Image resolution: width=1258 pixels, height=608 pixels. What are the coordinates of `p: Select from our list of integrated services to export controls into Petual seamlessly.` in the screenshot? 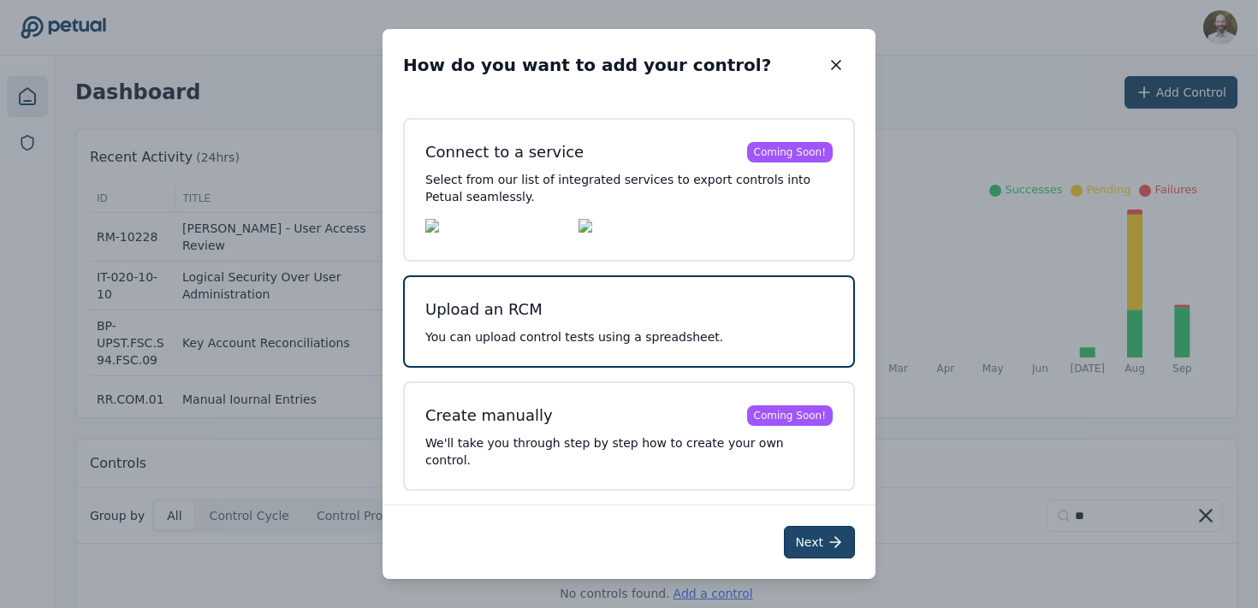 It's located at (629, 188).